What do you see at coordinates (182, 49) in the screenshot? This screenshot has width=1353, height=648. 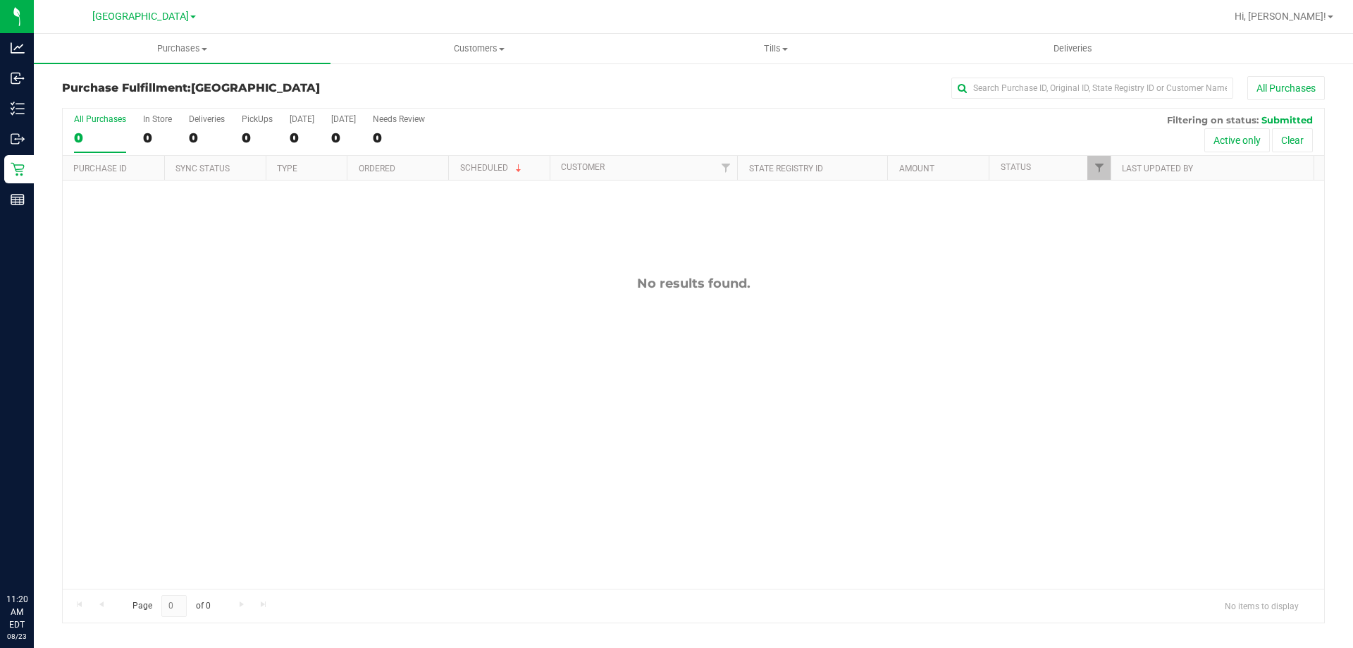 I see `span: Purchases` at bounding box center [182, 49].